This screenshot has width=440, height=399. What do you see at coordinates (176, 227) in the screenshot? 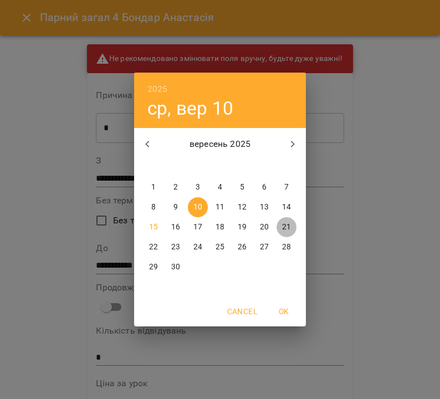
I see `p: 16` at bounding box center [176, 227].